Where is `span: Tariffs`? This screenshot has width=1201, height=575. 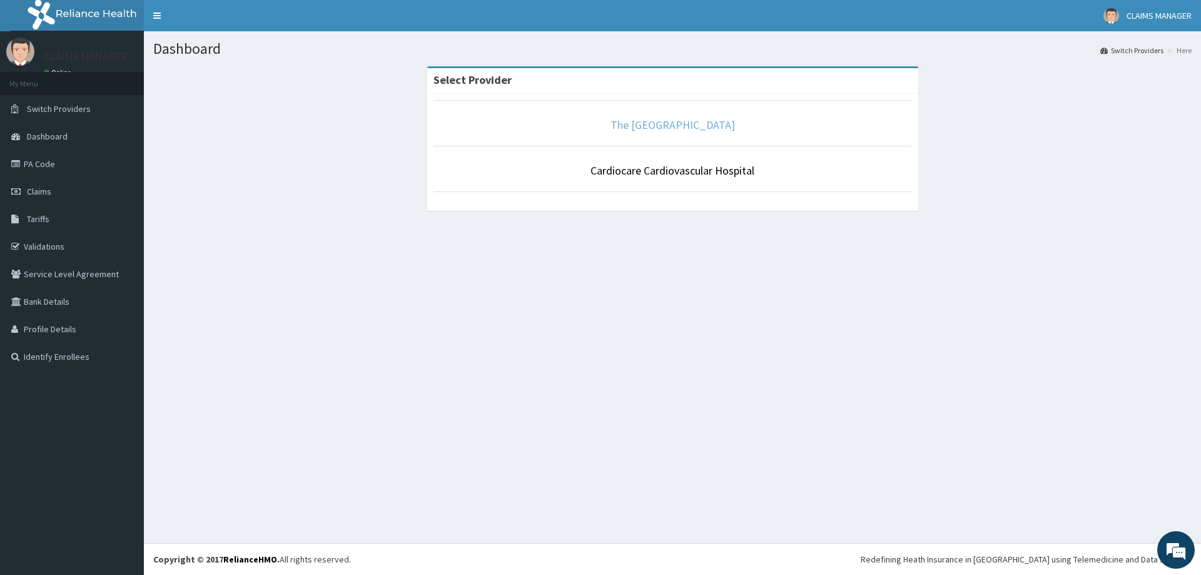 span: Tariffs is located at coordinates (38, 219).